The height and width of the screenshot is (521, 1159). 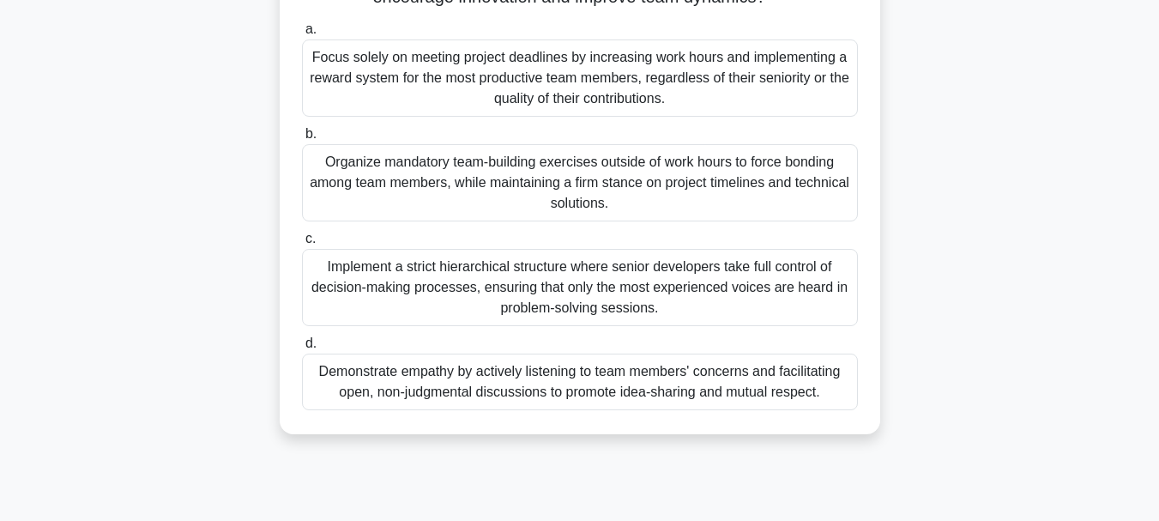 What do you see at coordinates (311, 342) in the screenshot?
I see `span: d.` at bounding box center [311, 342].